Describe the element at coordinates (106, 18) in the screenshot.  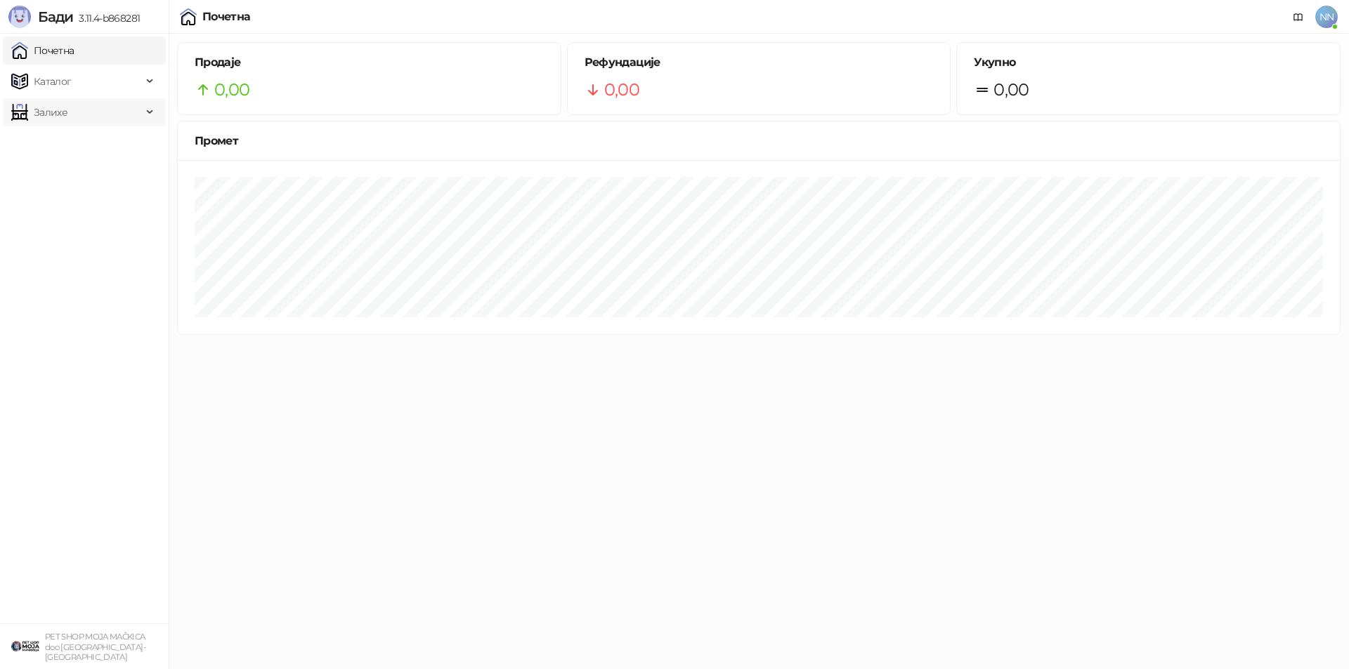
I see `span: 3.11.4-b868281` at that location.